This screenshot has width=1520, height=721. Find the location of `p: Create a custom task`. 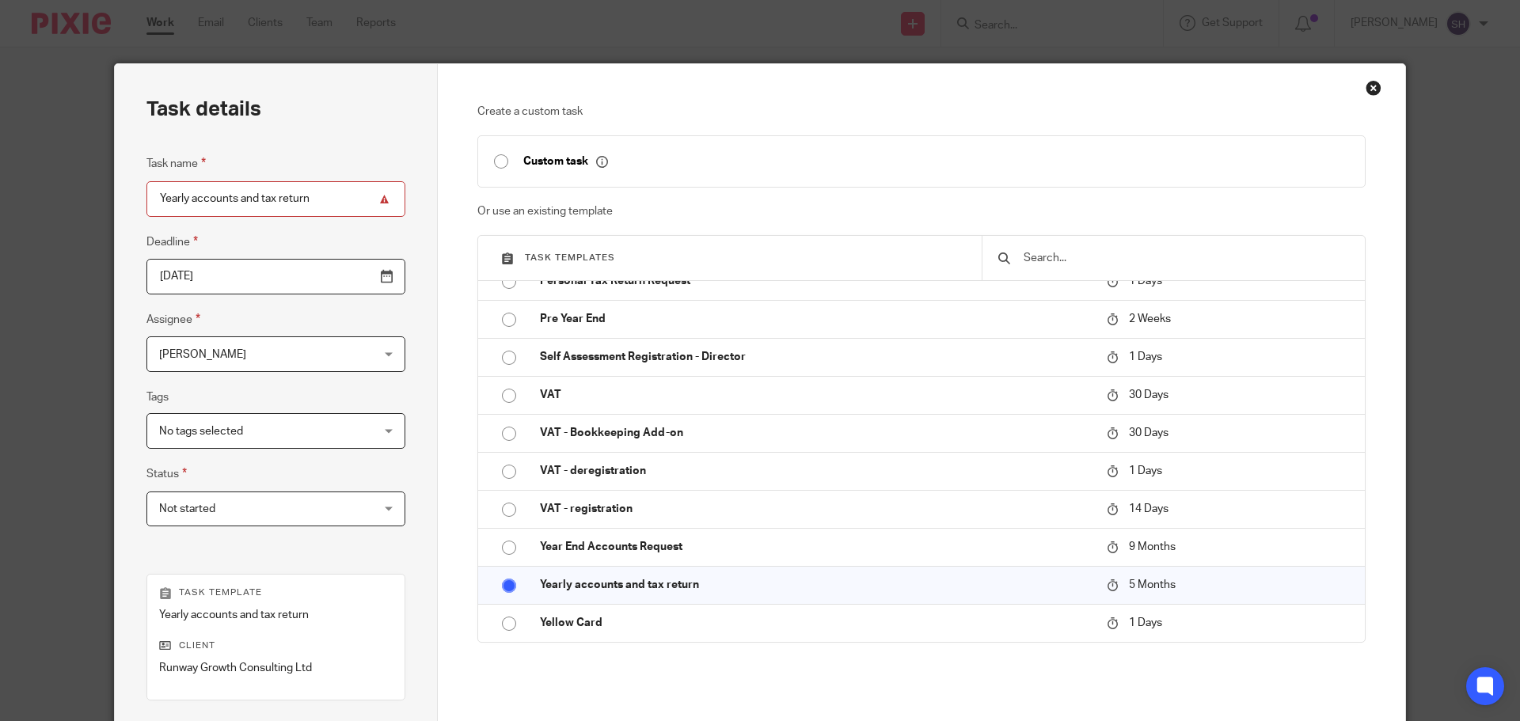

p: Create a custom task is located at coordinates (921, 112).